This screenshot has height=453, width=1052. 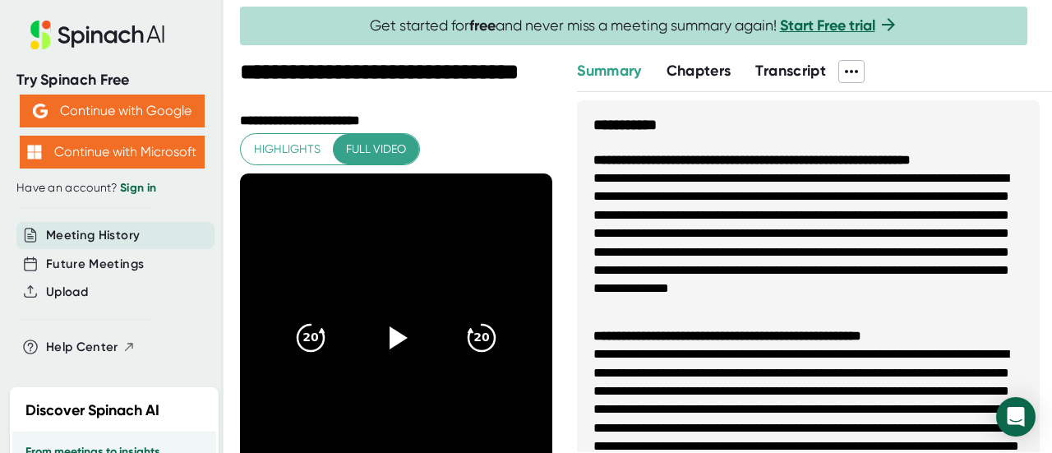 I want to click on div: Have an account?, so click(x=112, y=188).